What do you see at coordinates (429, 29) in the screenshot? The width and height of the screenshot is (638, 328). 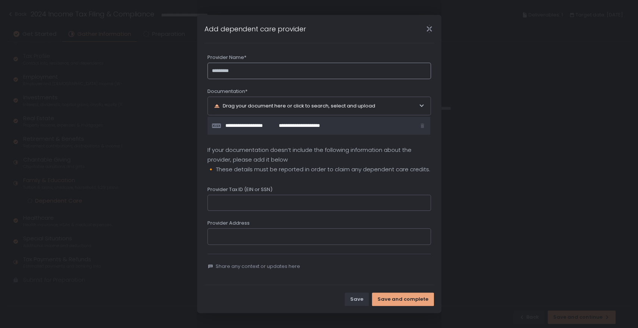 I see `div: Close` at bounding box center [429, 29].